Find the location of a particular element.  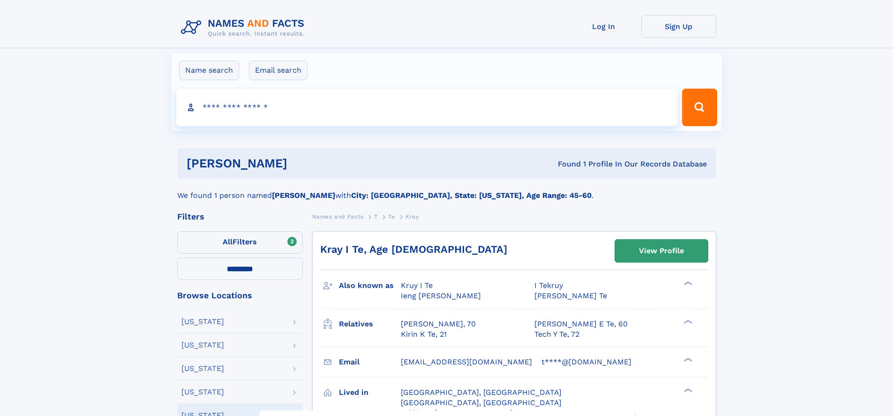

label: Filters is located at coordinates (240, 242).